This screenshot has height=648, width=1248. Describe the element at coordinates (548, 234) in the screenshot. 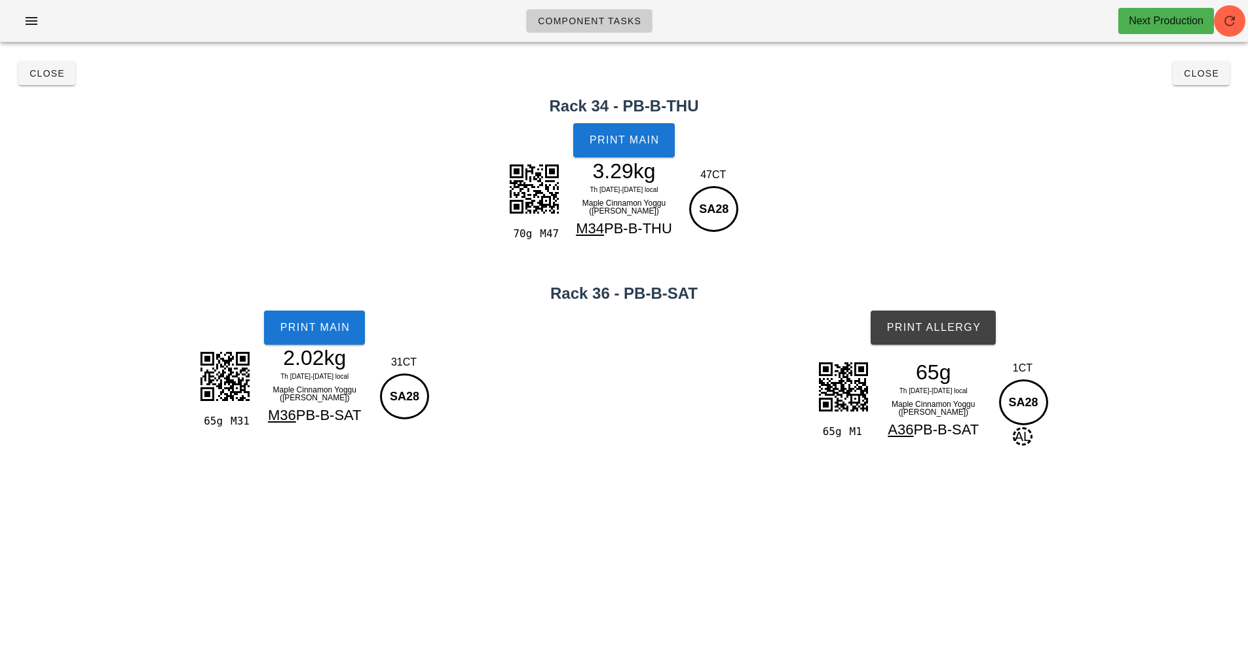

I see `div: M47` at that location.